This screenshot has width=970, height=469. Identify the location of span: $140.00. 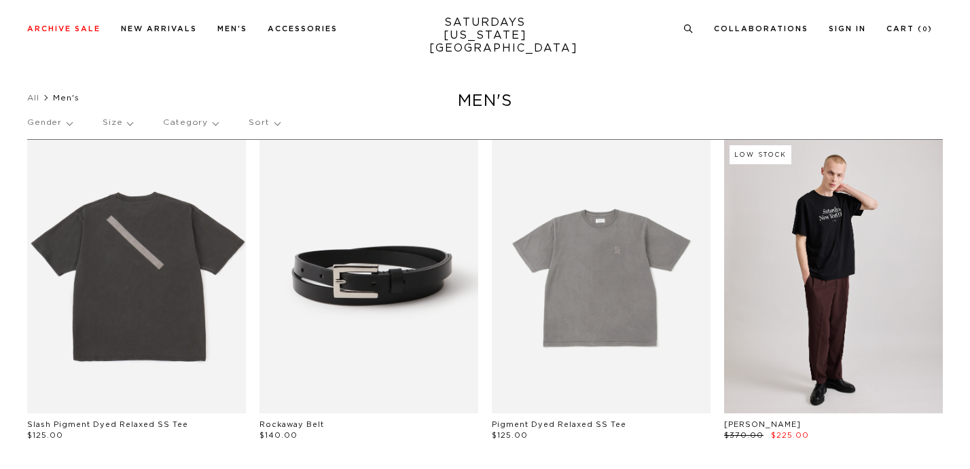
(278, 435).